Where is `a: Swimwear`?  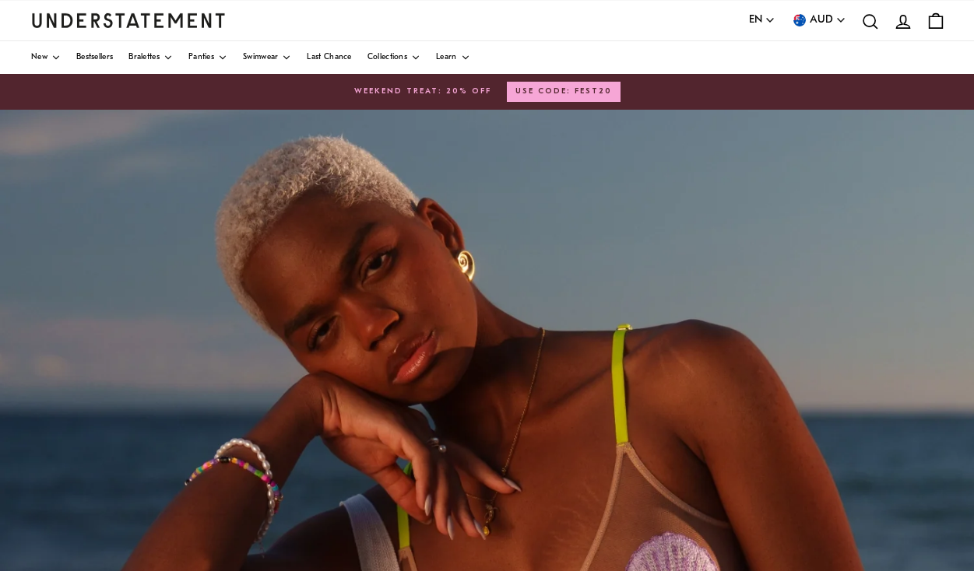 a: Swimwear is located at coordinates (267, 58).